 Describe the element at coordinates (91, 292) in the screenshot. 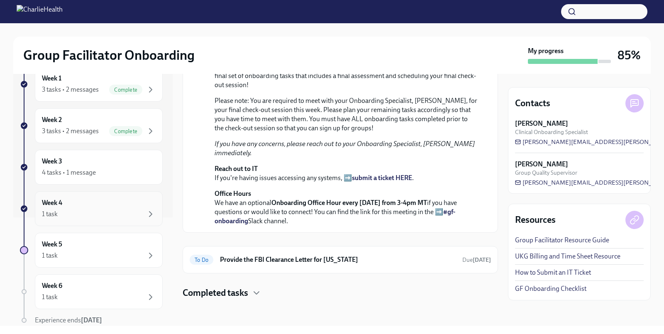

I see `a: Week 61 task` at that location.